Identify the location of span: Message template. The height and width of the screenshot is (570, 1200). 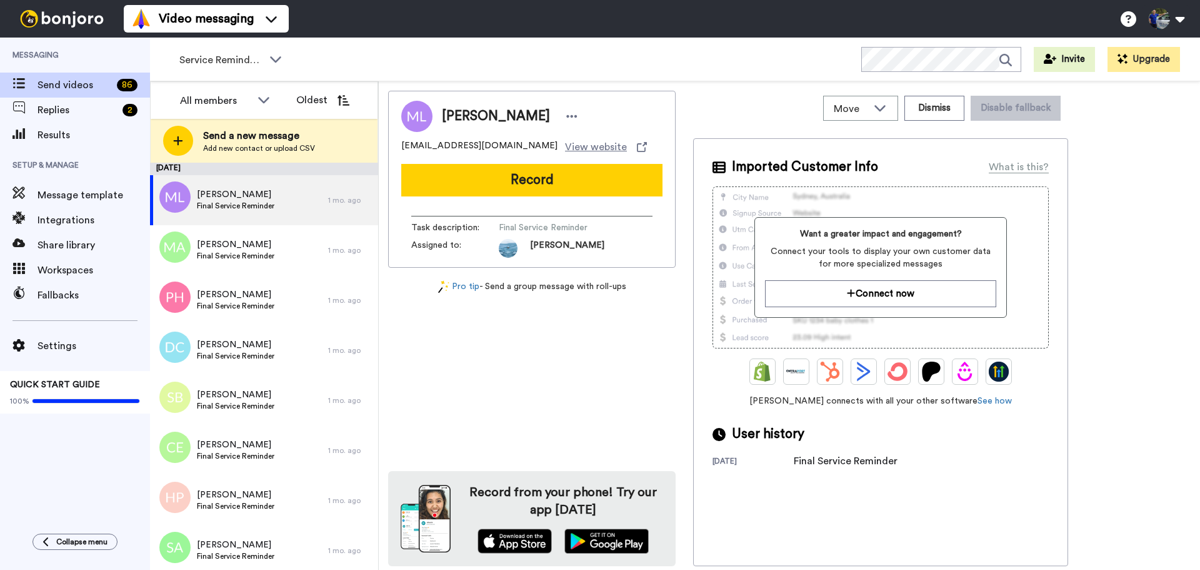
(94, 195).